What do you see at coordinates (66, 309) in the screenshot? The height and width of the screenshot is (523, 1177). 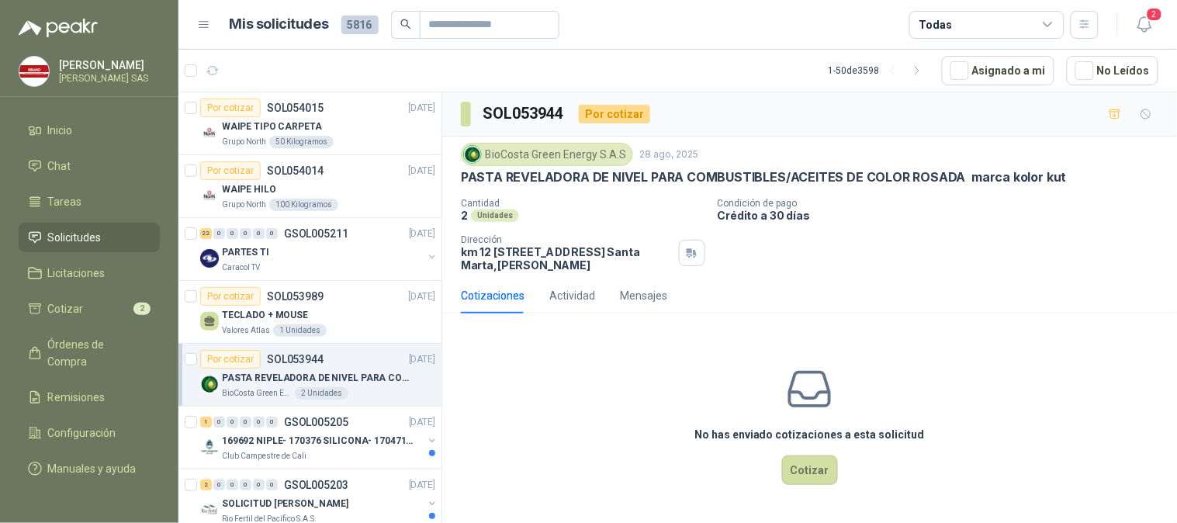 I see `span: Cotizar` at bounding box center [66, 309].